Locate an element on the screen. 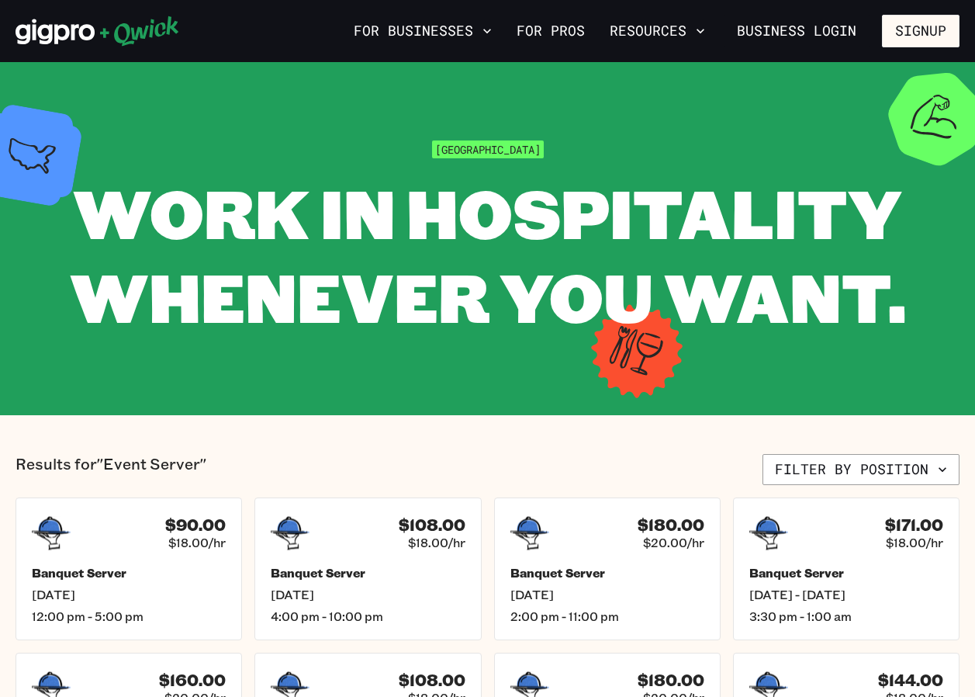 This screenshot has width=975, height=697. span: $20.00/hr is located at coordinates (673, 542).